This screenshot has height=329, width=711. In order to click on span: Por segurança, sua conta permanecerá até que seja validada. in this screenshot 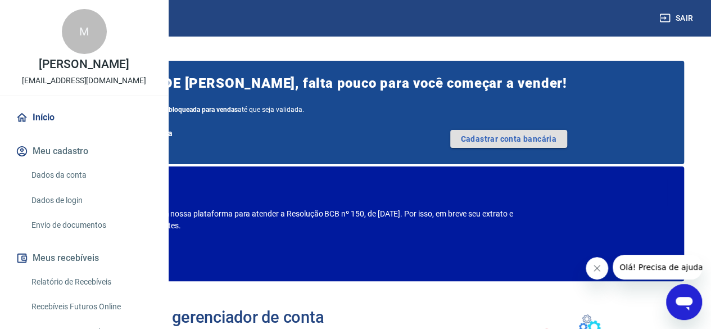, I will do `click(355, 110)`.